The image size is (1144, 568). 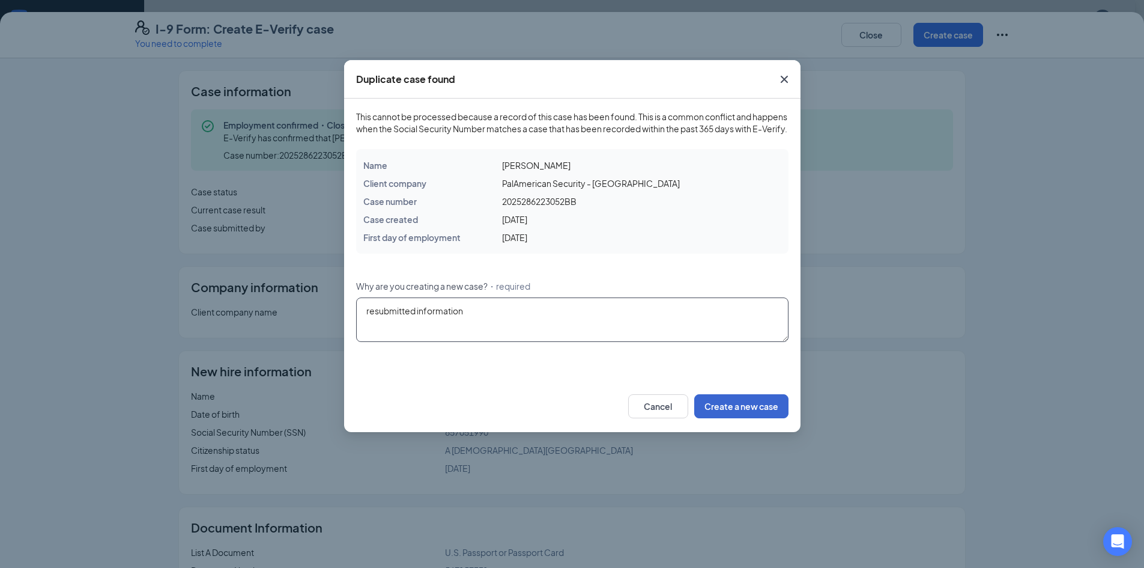 I want to click on span: Name, so click(x=375, y=165).